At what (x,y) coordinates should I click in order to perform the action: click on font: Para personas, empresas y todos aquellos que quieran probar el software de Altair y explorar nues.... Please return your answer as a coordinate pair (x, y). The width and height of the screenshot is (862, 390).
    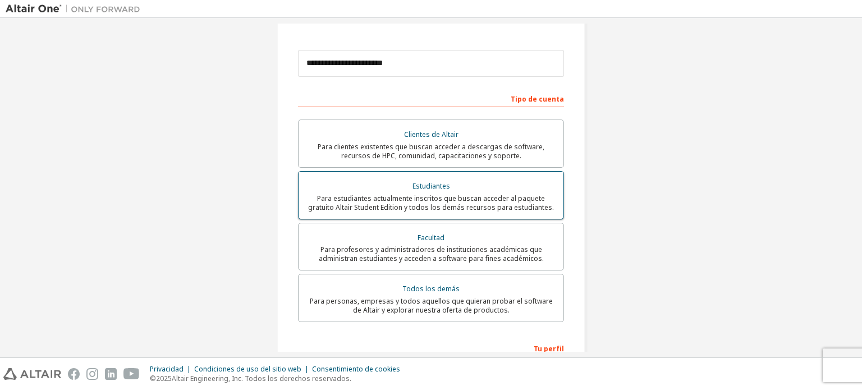
    Looking at the image, I should click on (431, 305).